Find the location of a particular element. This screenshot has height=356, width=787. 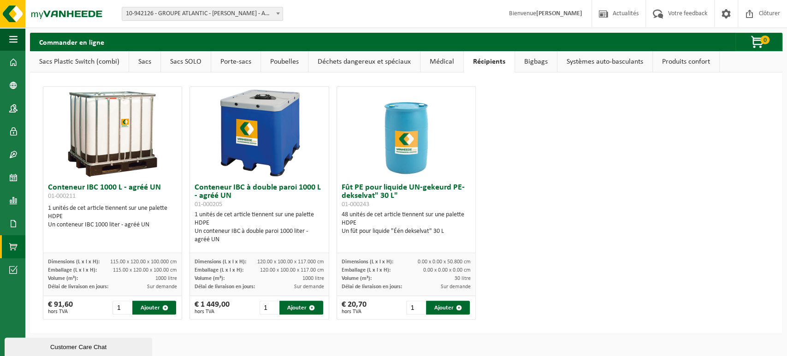

h3: Fût PE pour liquide UN-gekeurd PE-dekselvat" 30 L" is located at coordinates (406, 196).